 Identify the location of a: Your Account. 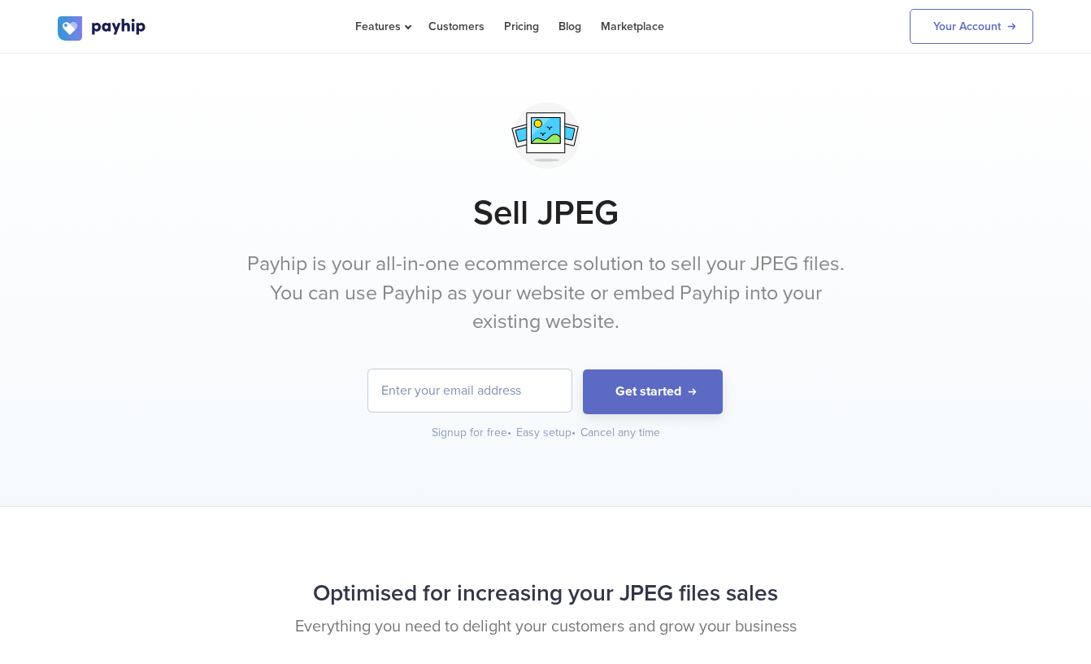
(972, 26).